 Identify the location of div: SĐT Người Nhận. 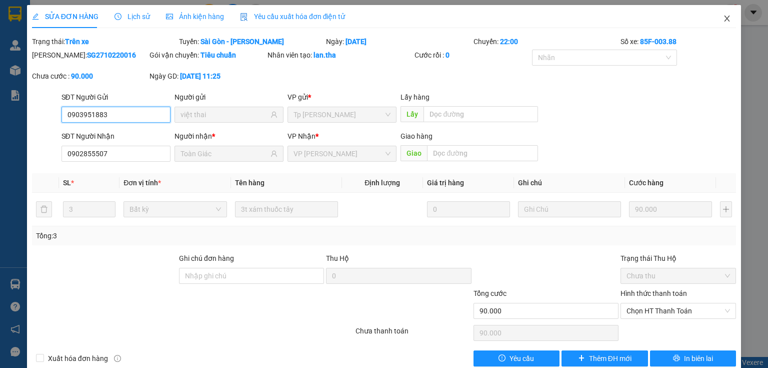
(116, 136).